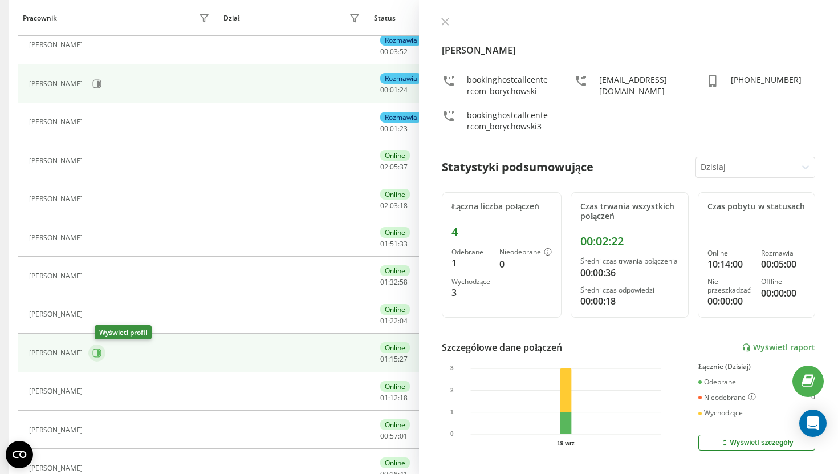 The width and height of the screenshot is (838, 474). What do you see at coordinates (813, 423) in the screenshot?
I see `div: Open Intercom Messenger` at bounding box center [813, 423].